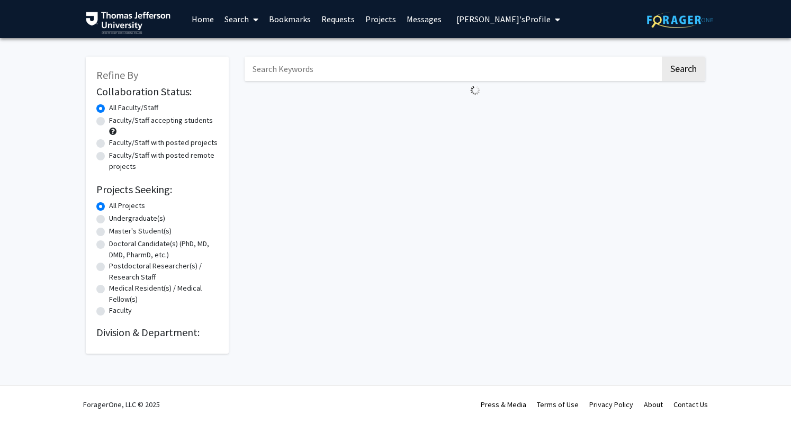 Image resolution: width=791 pixels, height=423 pixels. Describe the element at coordinates (203, 19) in the screenshot. I see `a: Home` at that location.